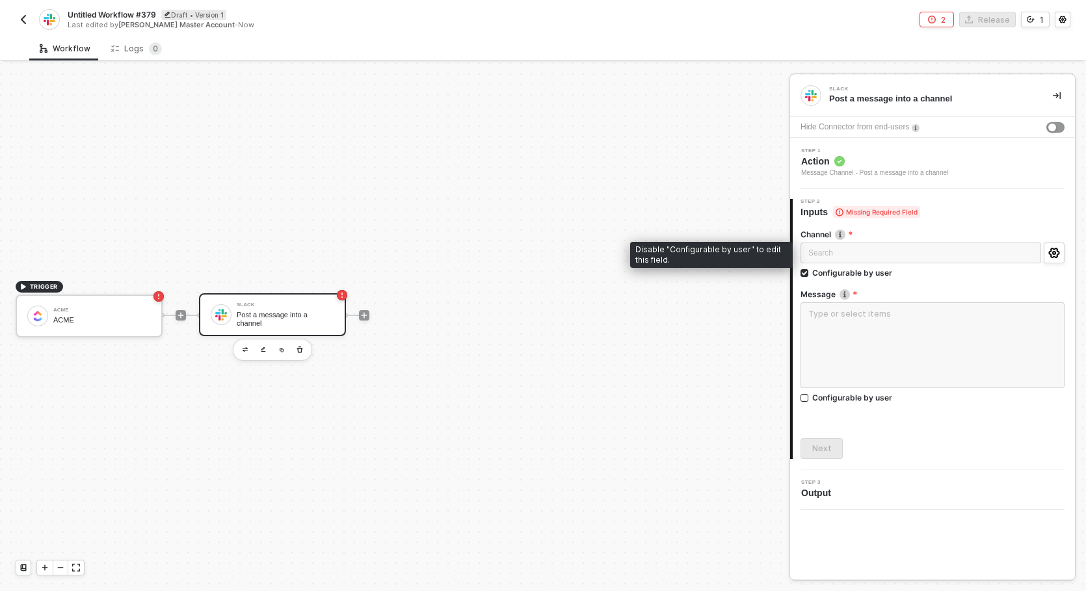 This screenshot has height=591, width=1086. Describe the element at coordinates (943, 20) in the screenshot. I see `div: 2` at that location.